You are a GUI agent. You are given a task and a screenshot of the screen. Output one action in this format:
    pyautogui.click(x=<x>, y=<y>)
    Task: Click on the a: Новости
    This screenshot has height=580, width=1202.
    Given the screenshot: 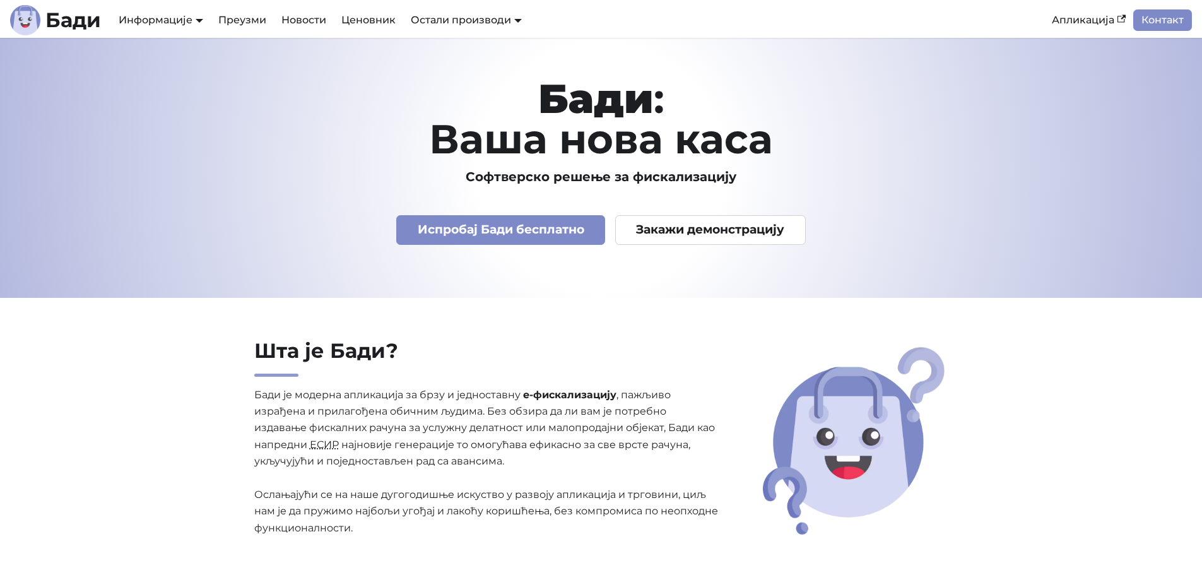 What is the action you would take?
    pyautogui.click(x=303, y=20)
    